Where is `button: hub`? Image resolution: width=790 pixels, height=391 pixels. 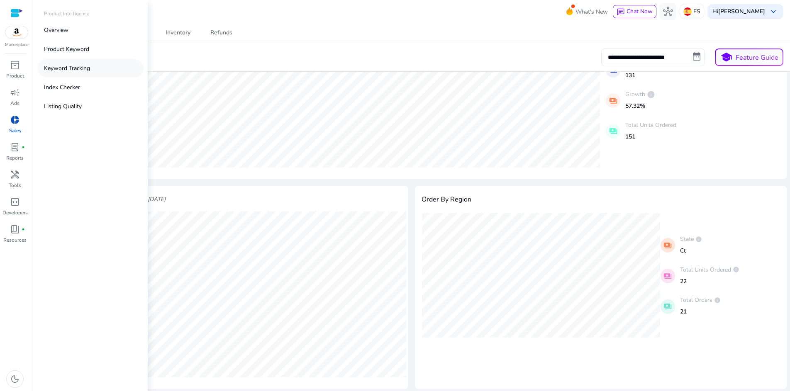 button: hub is located at coordinates (668, 12).